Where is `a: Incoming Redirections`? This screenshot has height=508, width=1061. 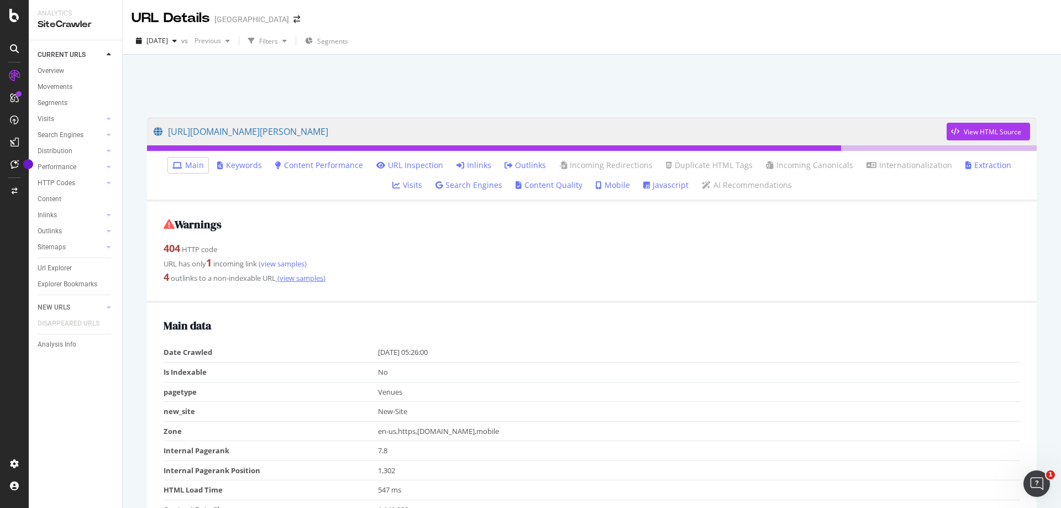 a: Incoming Redirections is located at coordinates (606, 165).